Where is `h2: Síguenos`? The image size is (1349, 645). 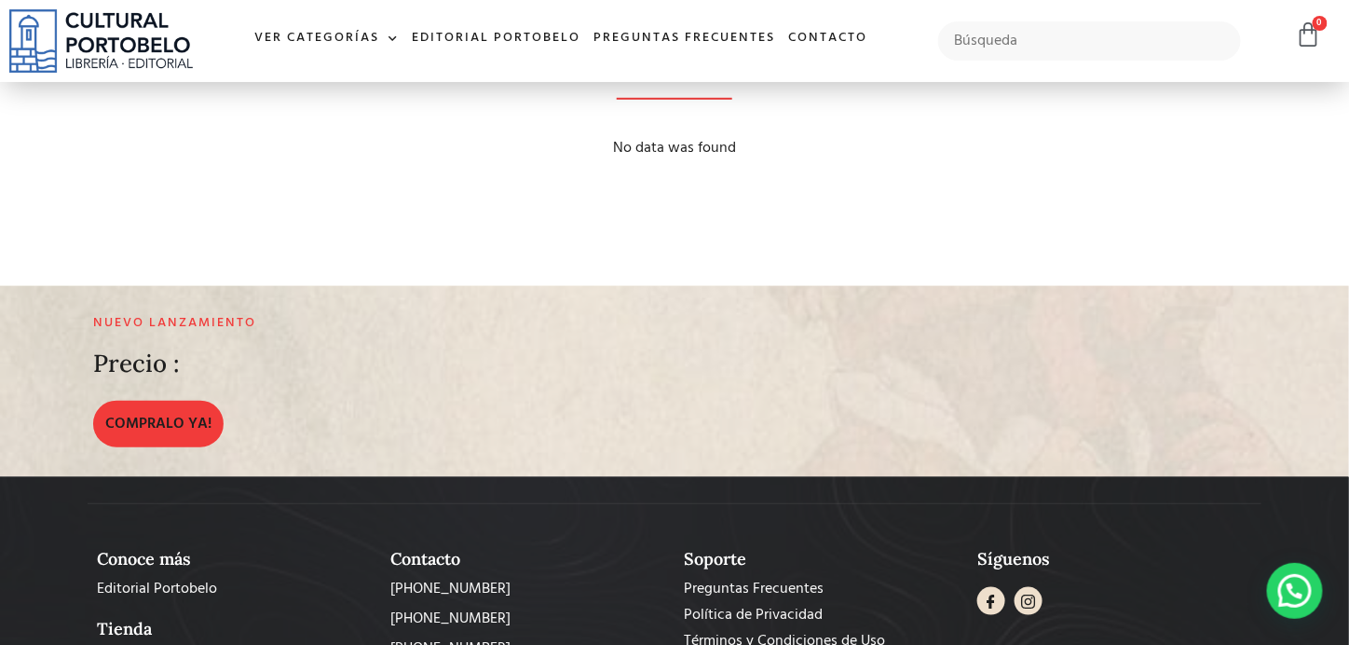 h2: Síguenos is located at coordinates (1114, 559).